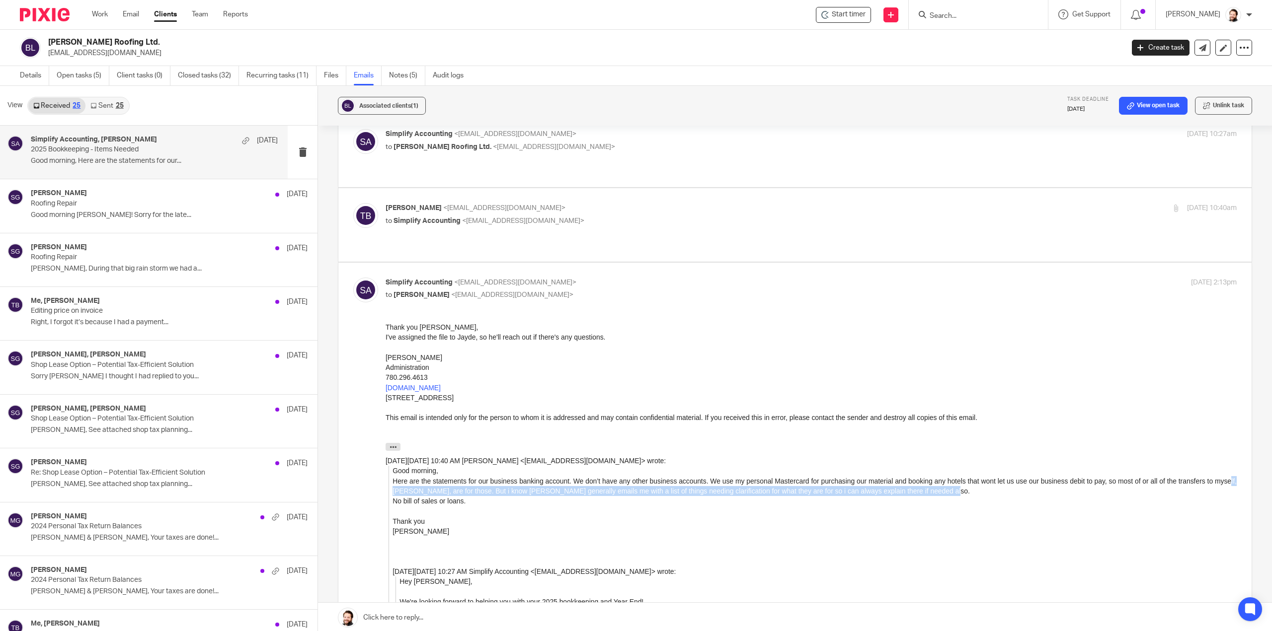 The image size is (1272, 631). Describe the element at coordinates (34, 75) in the screenshot. I see `a: Details` at that location.